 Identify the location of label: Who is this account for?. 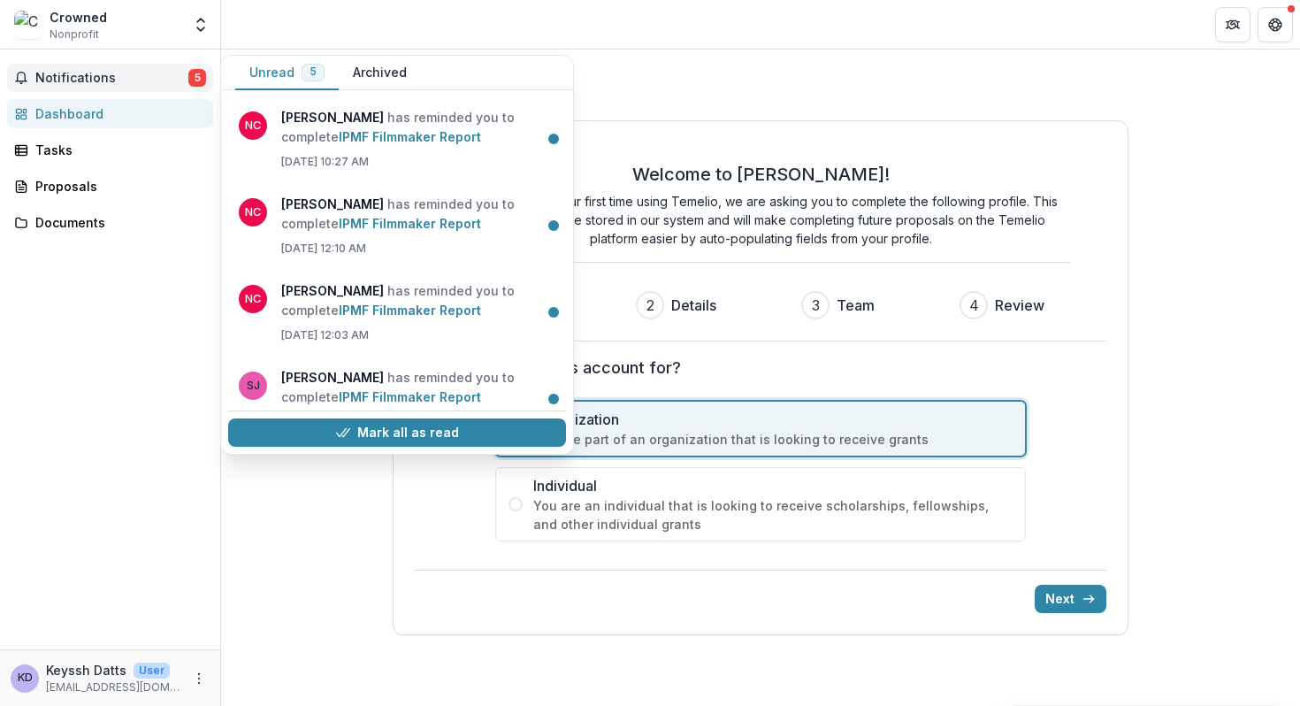
(756, 367).